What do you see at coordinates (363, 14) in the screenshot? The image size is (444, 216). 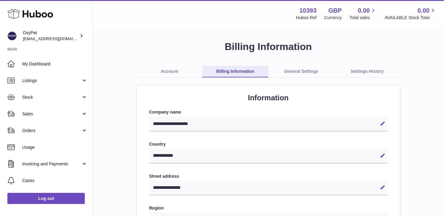 I see `a: 0.00 Total sales` at bounding box center [363, 14].